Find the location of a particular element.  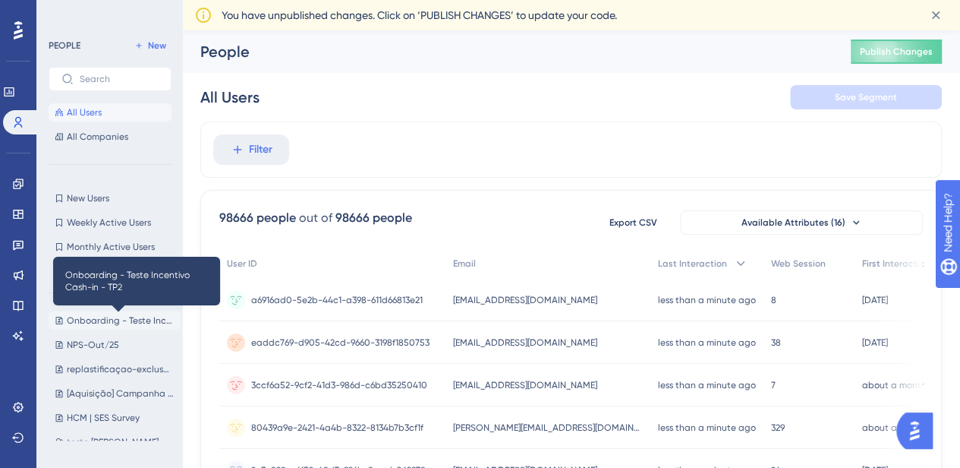

button: [Aquisição] Campanha Premiações 2025_exclusao is located at coordinates (115, 393).